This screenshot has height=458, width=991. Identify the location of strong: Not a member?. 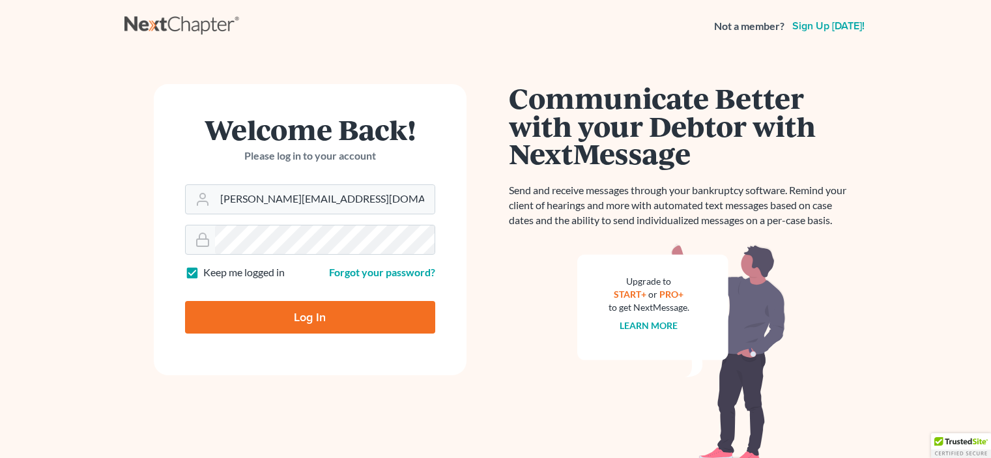
(749, 26).